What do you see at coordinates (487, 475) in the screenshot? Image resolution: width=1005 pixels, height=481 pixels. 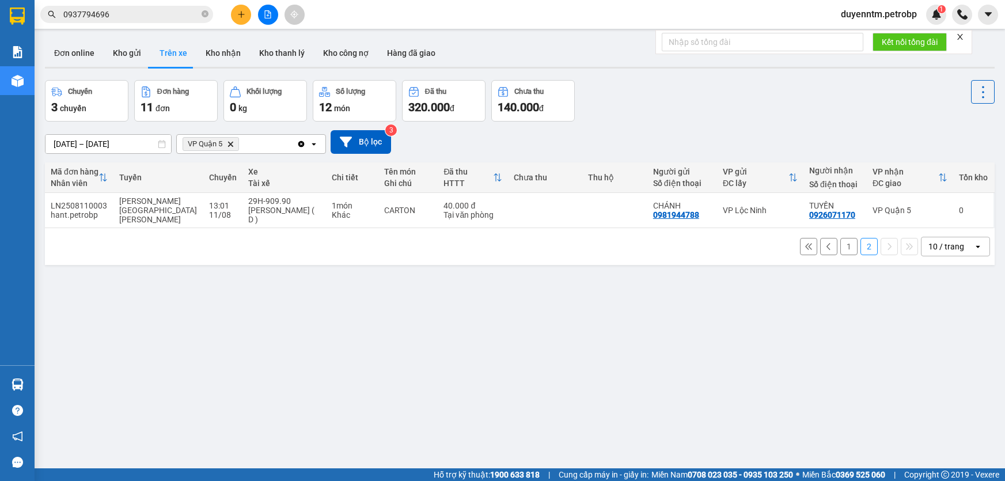 I see `span: Hỗ trợ kỹ thuật:` at bounding box center [487, 475].